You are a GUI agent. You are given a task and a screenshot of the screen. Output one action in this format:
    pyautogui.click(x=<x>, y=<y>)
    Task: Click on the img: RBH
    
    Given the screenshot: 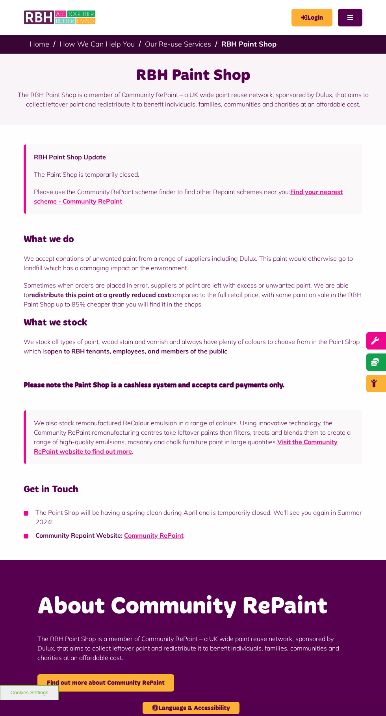 What is the action you would take?
    pyautogui.click(x=60, y=17)
    